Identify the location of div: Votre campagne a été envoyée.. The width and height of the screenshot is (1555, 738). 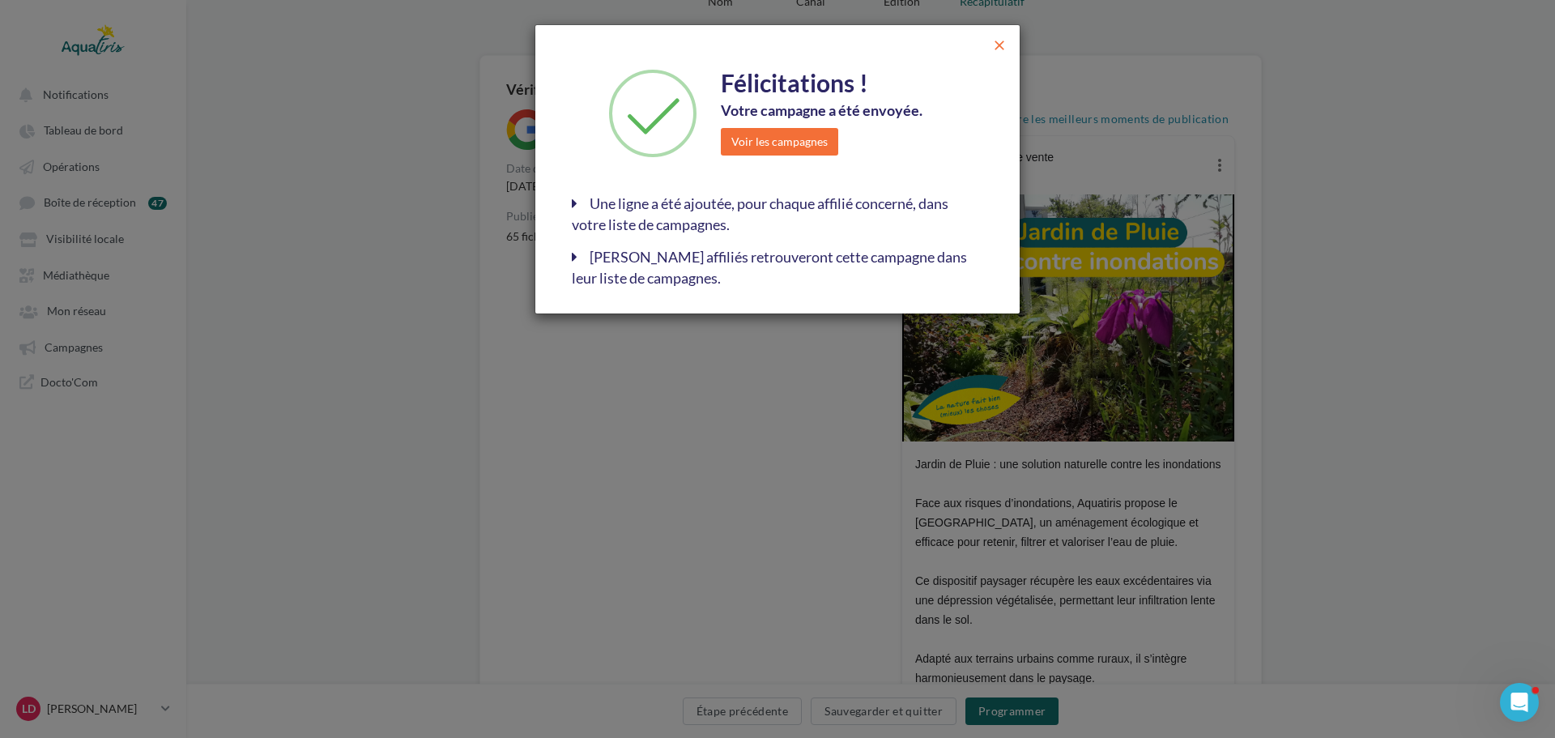
(846, 111).